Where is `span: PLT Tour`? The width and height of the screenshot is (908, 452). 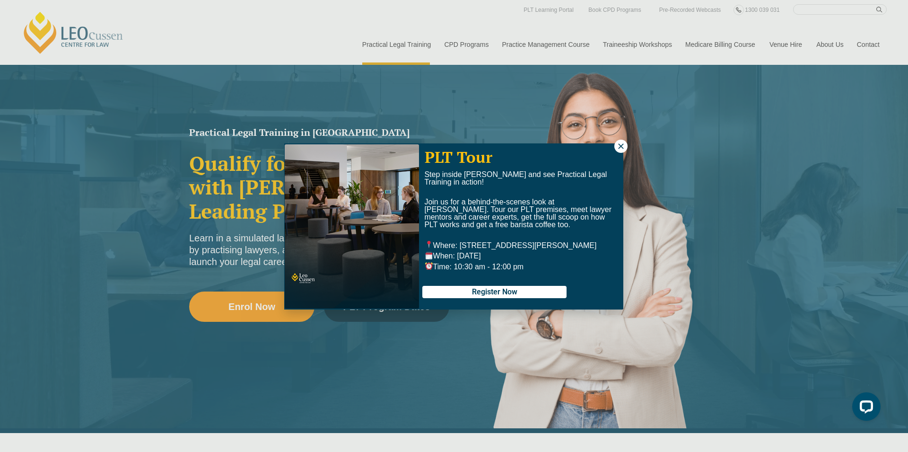
span: PLT Tour is located at coordinates (458, 157).